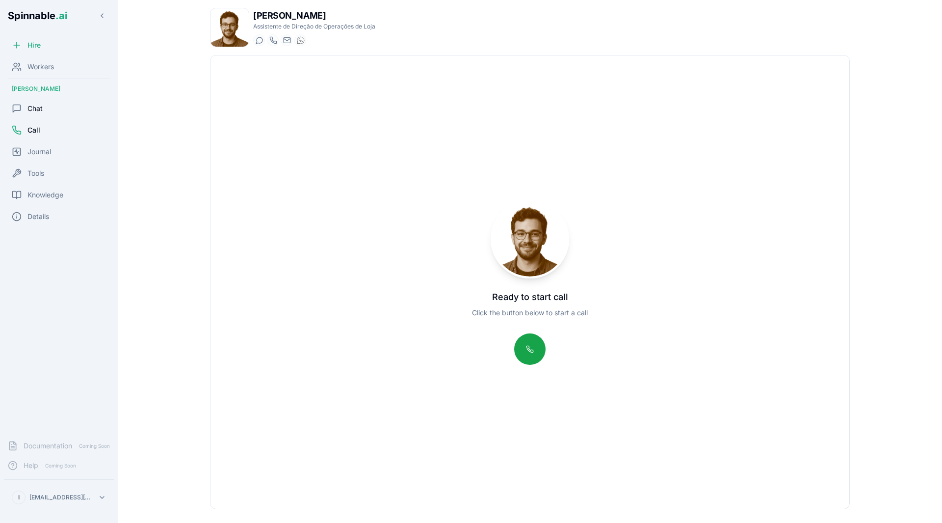 The image size is (942, 523). I want to click on span: Spinnable, so click(37, 16).